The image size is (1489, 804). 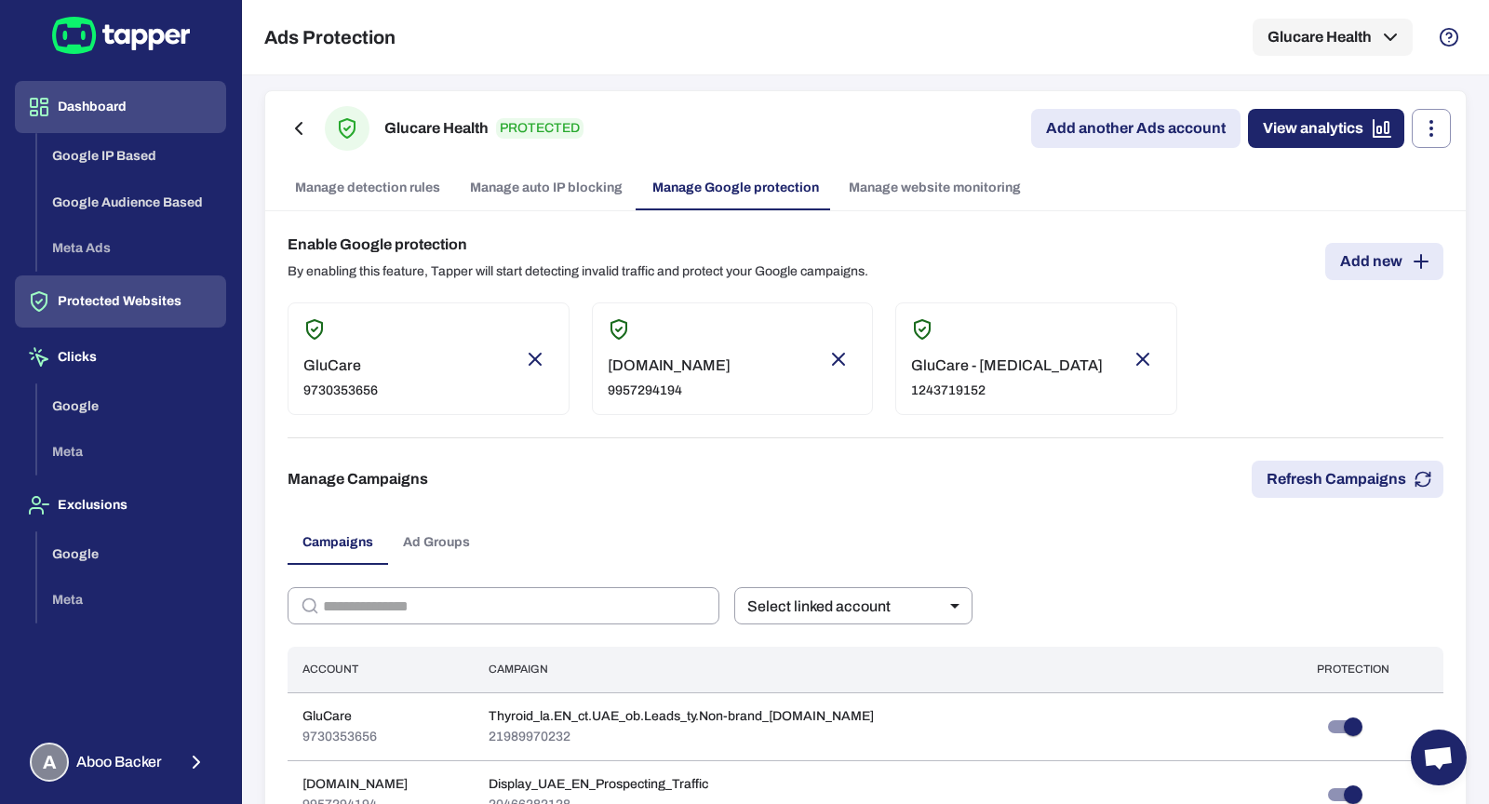 What do you see at coordinates (1384, 262) in the screenshot?
I see `a: Add new` at bounding box center [1384, 262].